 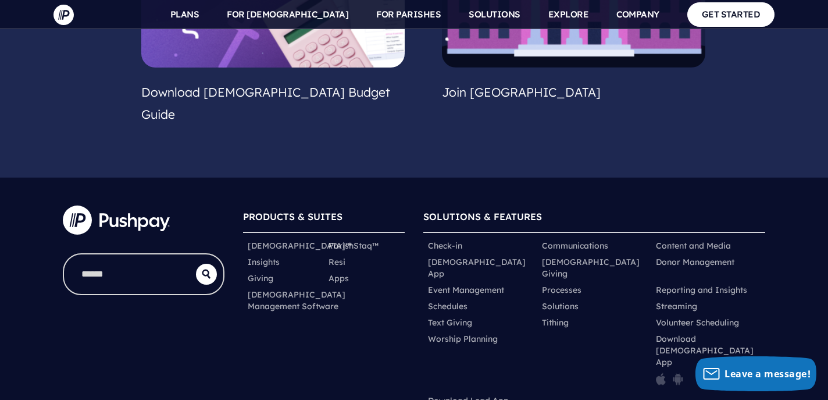 I want to click on a: Resi, so click(x=337, y=262).